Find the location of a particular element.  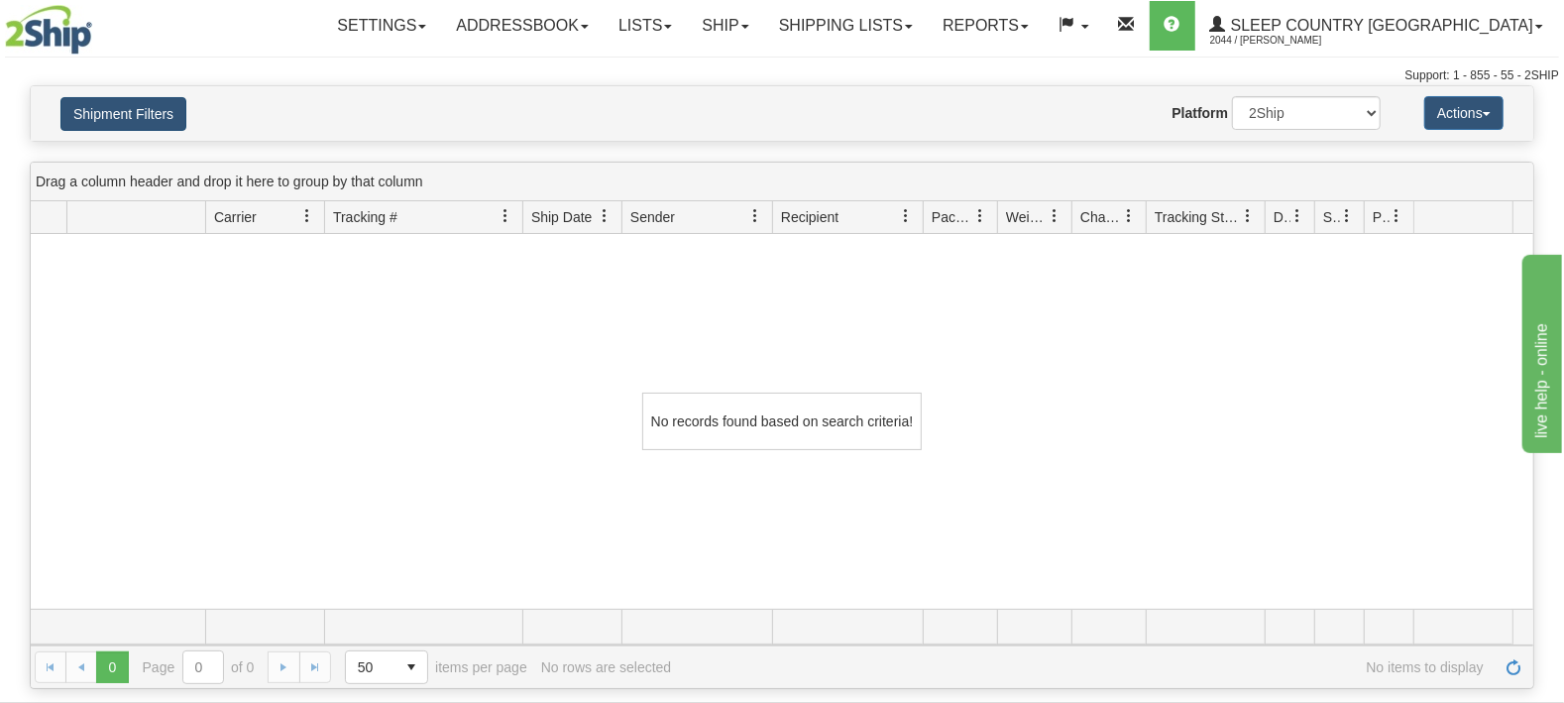

a: Reports is located at coordinates (985, 26).